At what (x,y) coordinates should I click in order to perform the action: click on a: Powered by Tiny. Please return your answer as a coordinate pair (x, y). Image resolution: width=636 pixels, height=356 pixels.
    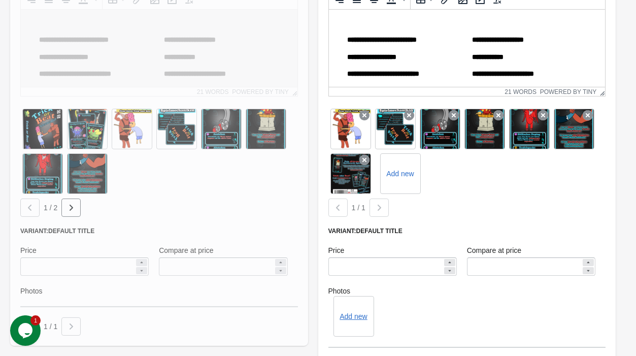
    Looking at the image, I should click on (569, 92).